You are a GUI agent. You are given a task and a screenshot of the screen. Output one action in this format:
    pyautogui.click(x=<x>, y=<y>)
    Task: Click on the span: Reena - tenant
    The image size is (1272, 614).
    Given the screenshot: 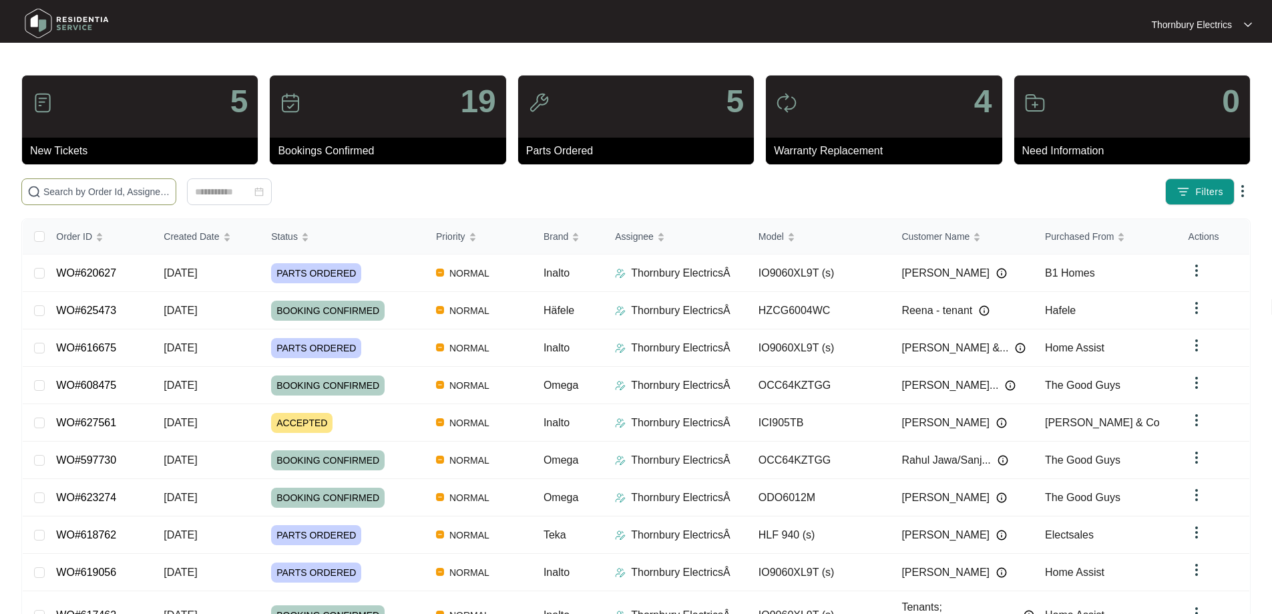 What is the action you would take?
    pyautogui.click(x=937, y=310)
    